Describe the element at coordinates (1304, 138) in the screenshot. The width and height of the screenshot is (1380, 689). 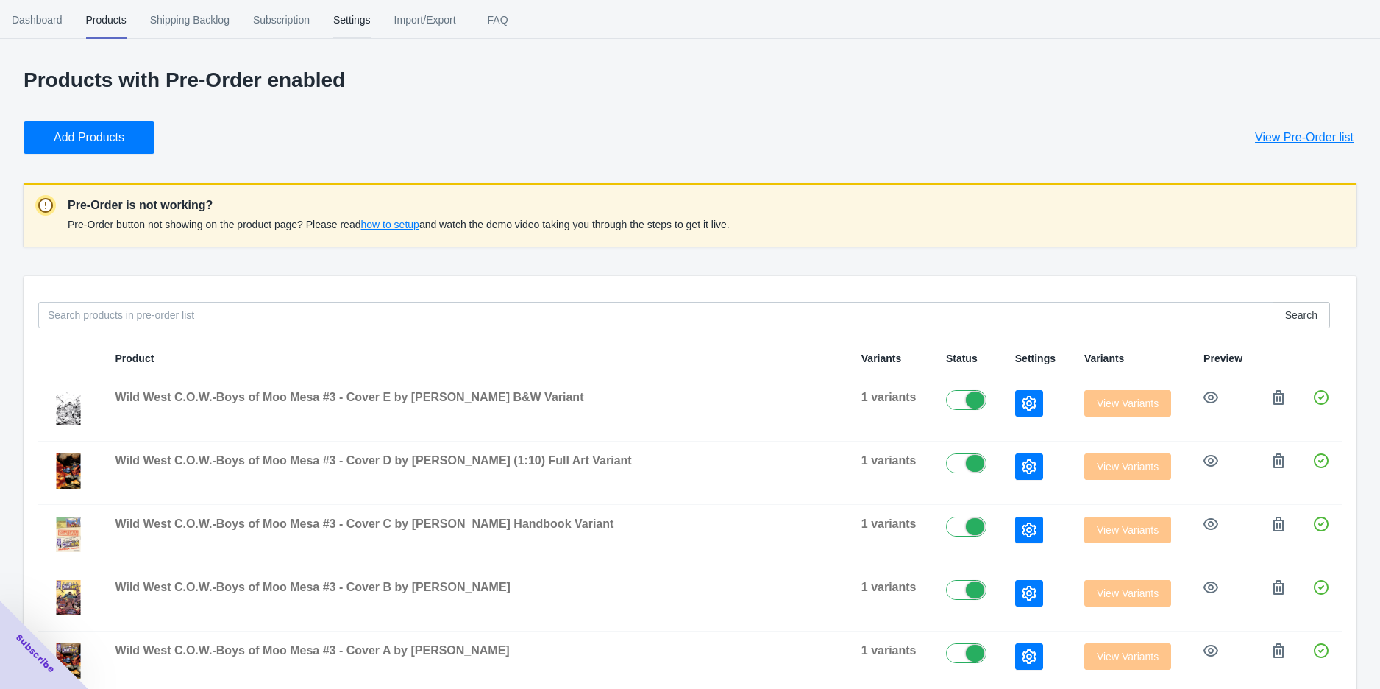
I see `span: View Pre-Order list` at that location.